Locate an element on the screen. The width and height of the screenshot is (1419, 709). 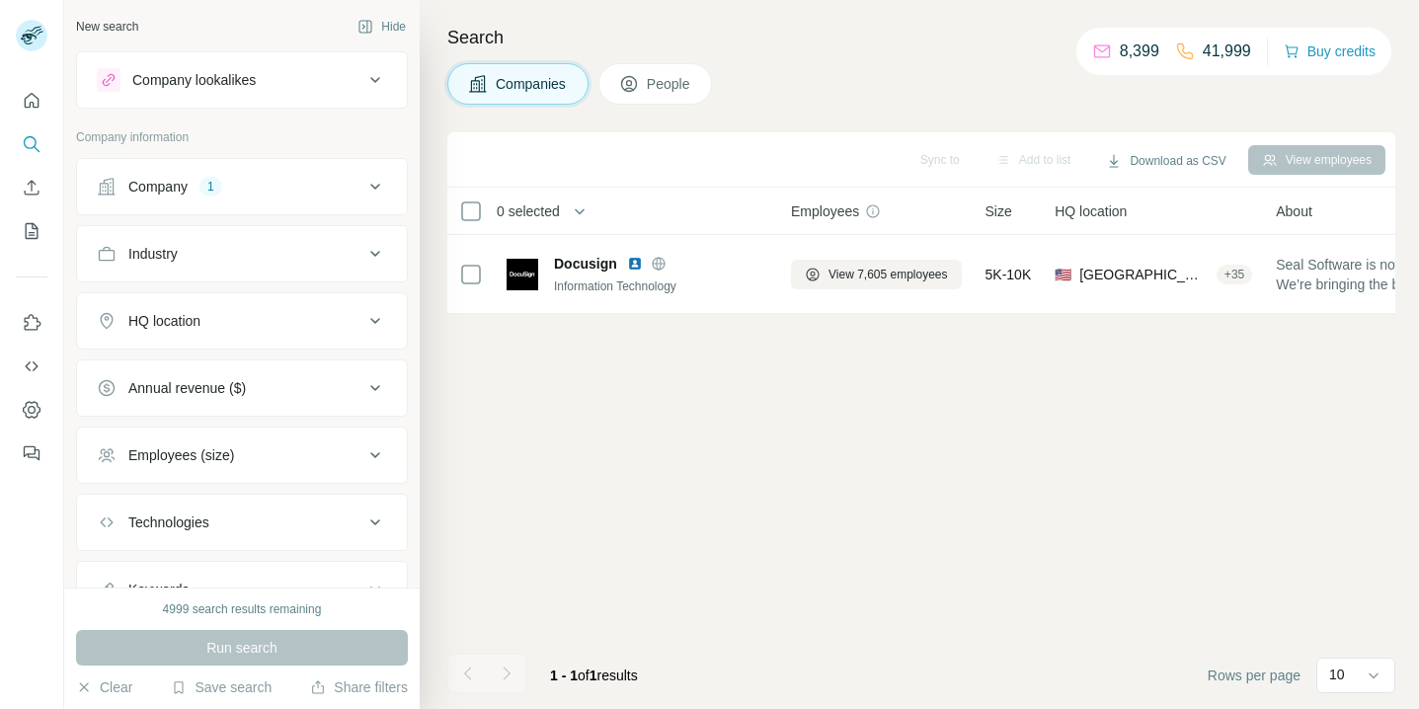
button: Quick start is located at coordinates (32, 101).